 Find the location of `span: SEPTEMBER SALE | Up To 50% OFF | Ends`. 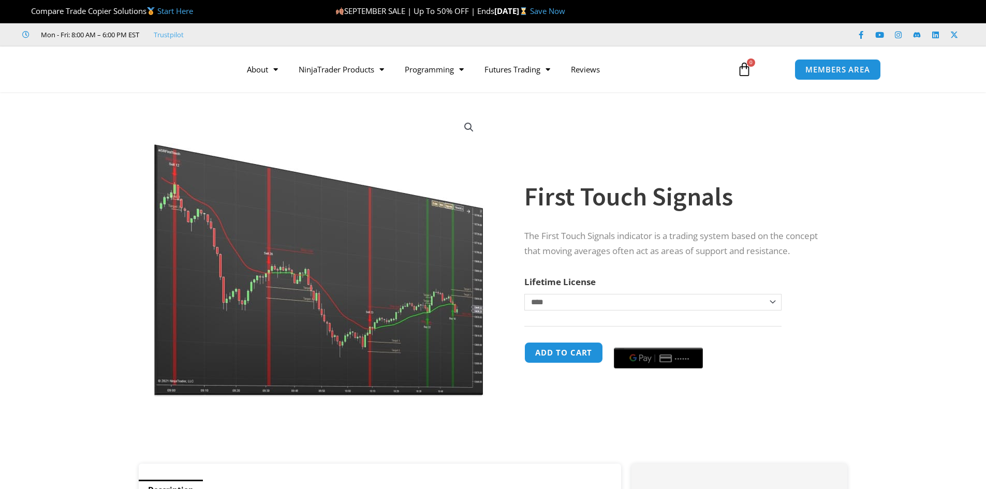

span: SEPTEMBER SALE | Up To 50% OFF | Ends is located at coordinates (414, 11).